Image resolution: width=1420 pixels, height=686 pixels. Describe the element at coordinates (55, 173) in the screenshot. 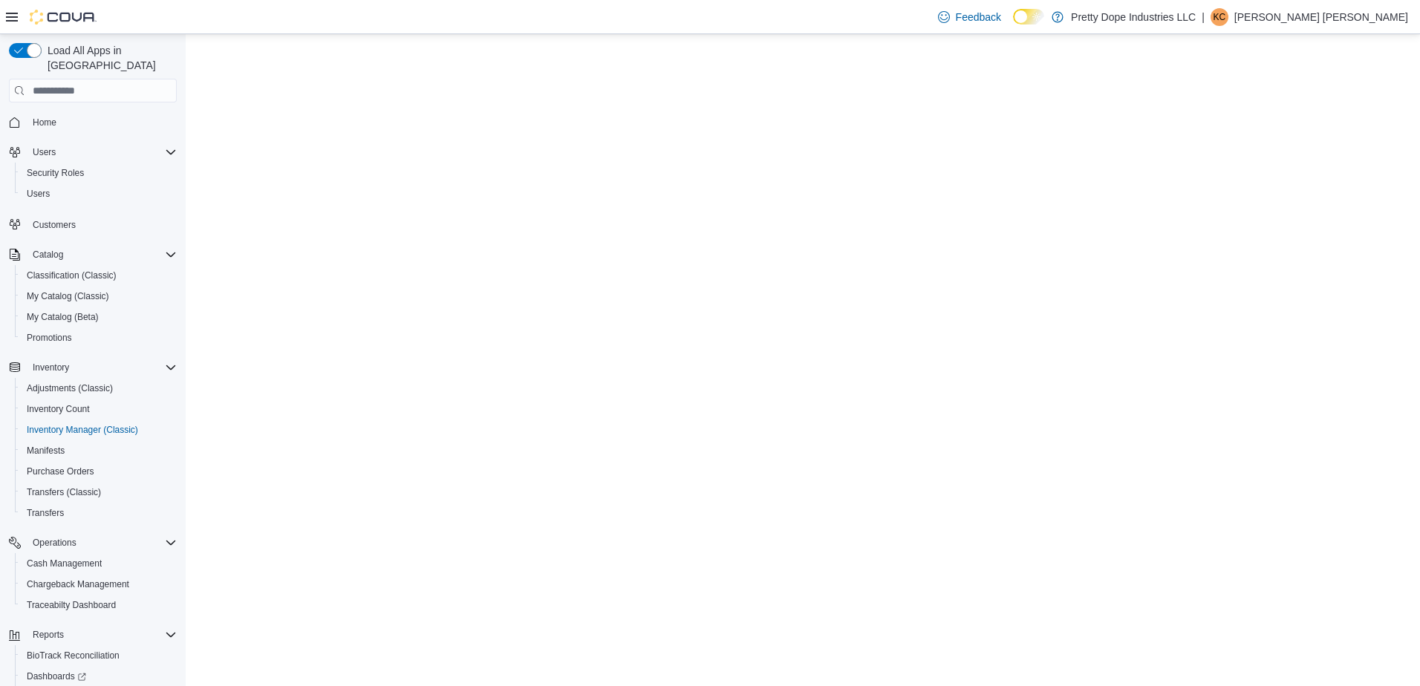

I see `a: Security Roles` at that location.